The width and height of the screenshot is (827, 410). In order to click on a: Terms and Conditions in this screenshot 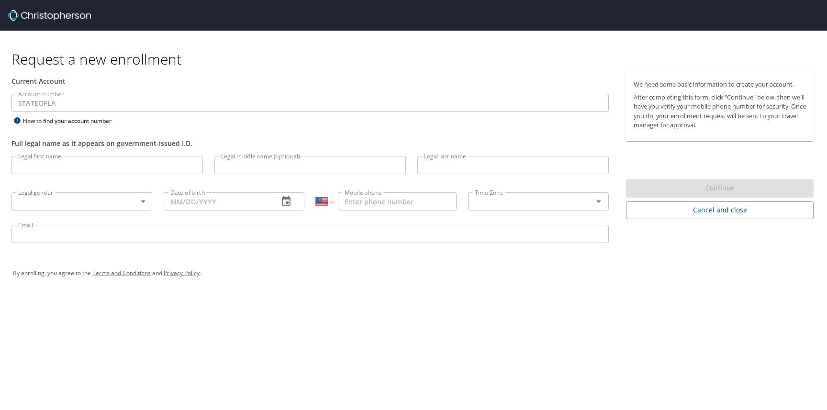, I will do `click(122, 273)`.